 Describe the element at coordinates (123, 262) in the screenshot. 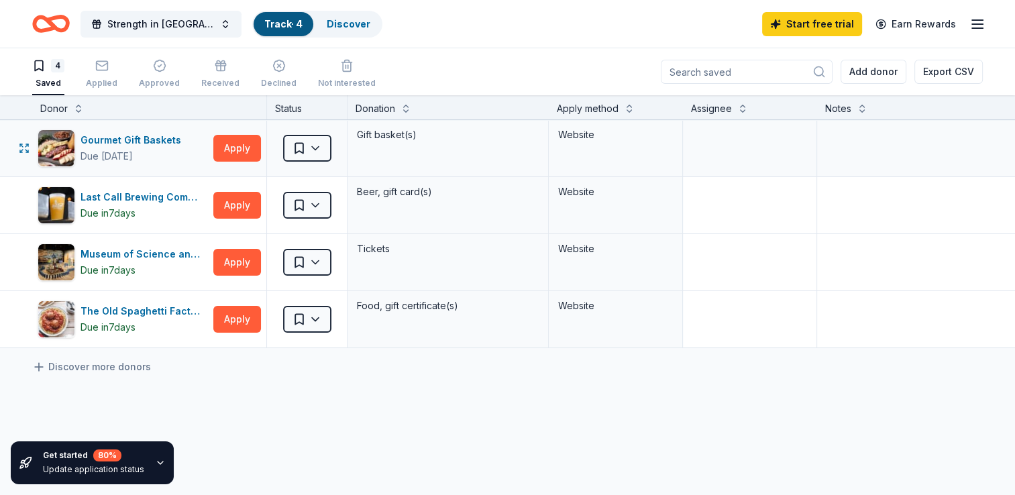

I see `button: Image for Museum of Science and CuriosityMuseum of Science and CuriosityDue in7days` at that location.